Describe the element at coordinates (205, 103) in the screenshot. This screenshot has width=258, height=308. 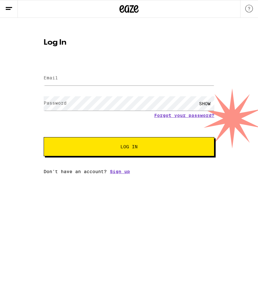
I see `div: SHOW` at that location.